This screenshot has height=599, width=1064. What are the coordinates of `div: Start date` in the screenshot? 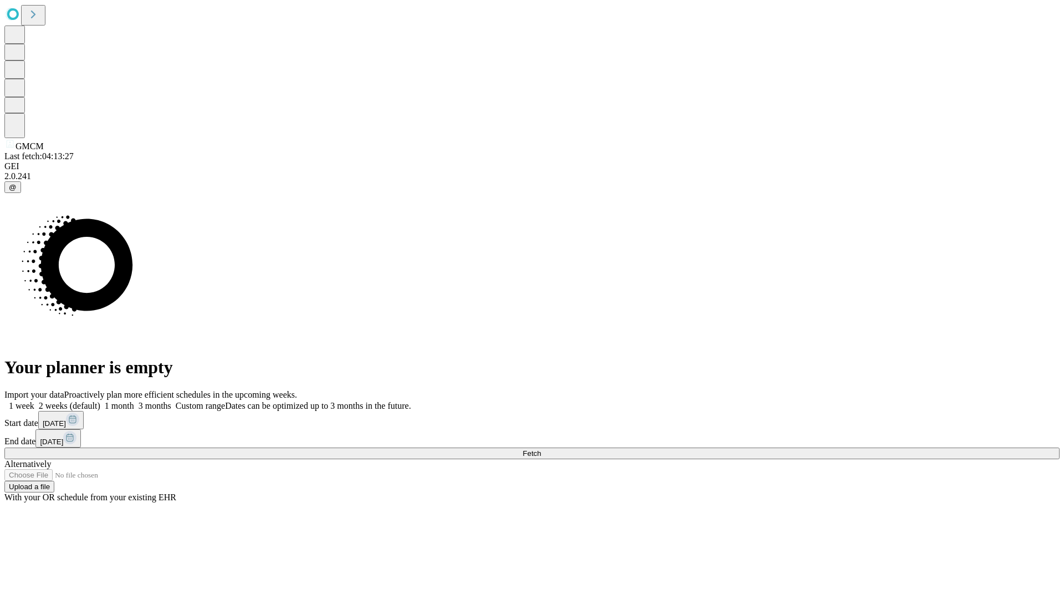 It's located at (532, 420).